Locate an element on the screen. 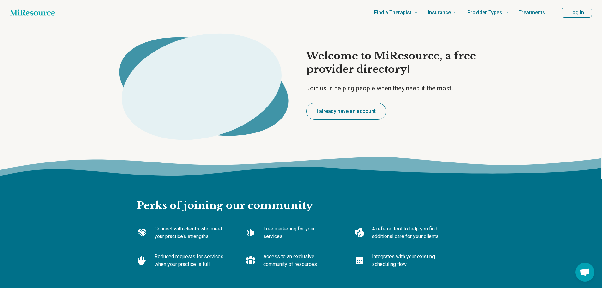  p: Reduced requests for services when your practice is full is located at coordinates (190, 260).